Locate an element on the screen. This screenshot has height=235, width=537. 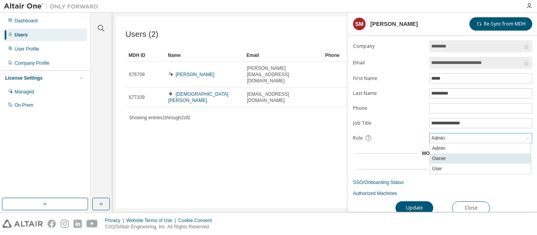
div: Name is located at coordinates (204, 55).